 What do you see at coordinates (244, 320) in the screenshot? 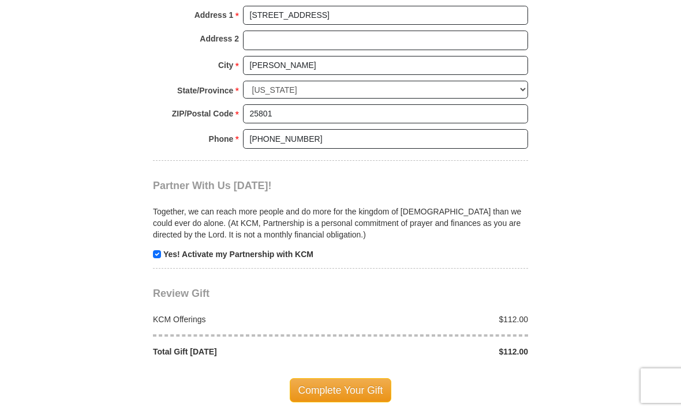
I see `div: KCM Offerings` at bounding box center [244, 320].